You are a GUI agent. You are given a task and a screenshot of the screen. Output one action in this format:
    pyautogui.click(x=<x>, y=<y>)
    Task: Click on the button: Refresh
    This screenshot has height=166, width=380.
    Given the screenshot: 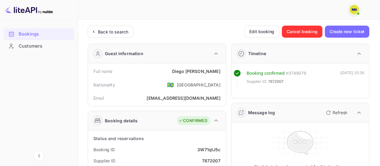 What is the action you would take?
    pyautogui.click(x=336, y=112)
    